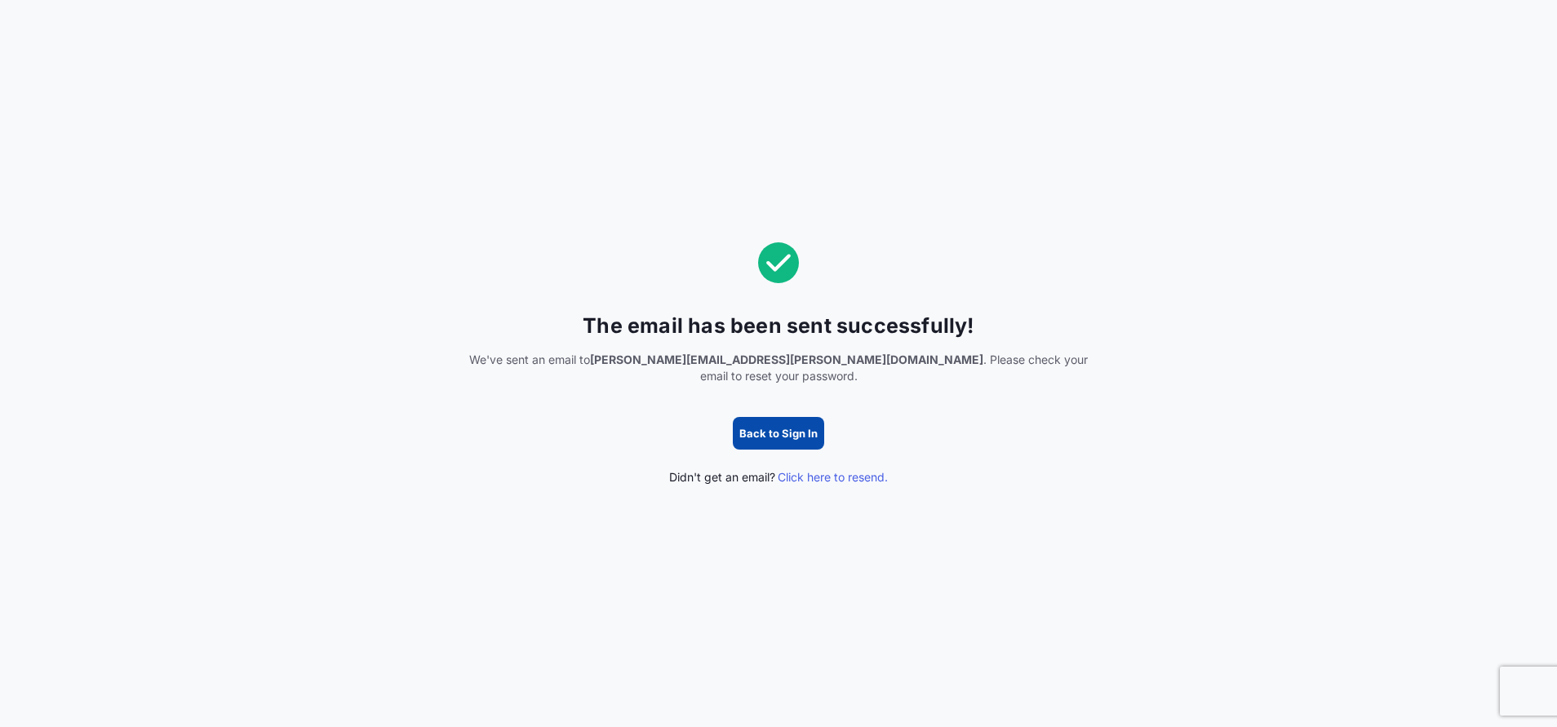  I want to click on span: Click here to resend., so click(832, 477).